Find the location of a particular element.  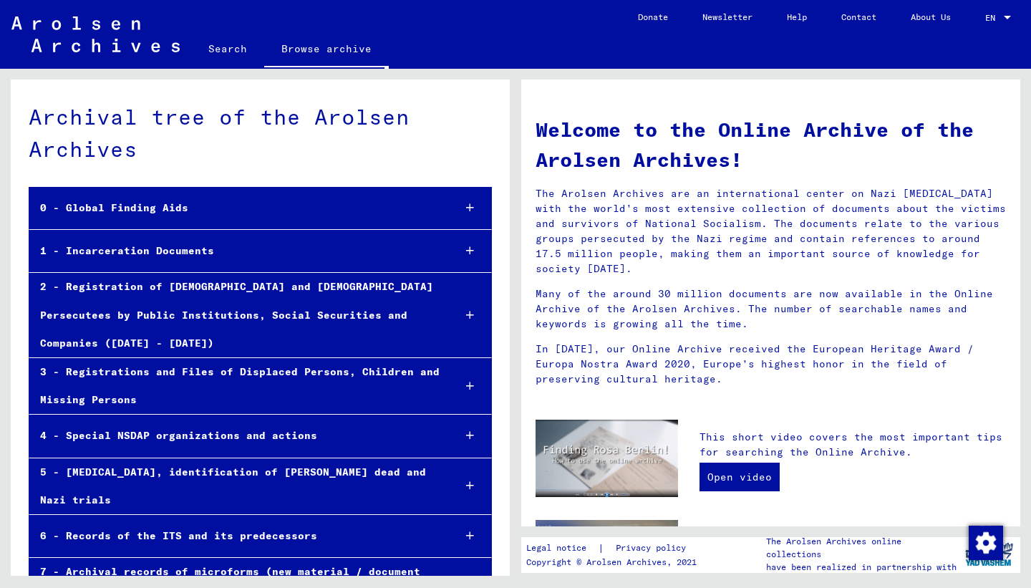

mat-select-trigger: EN is located at coordinates (990, 17).